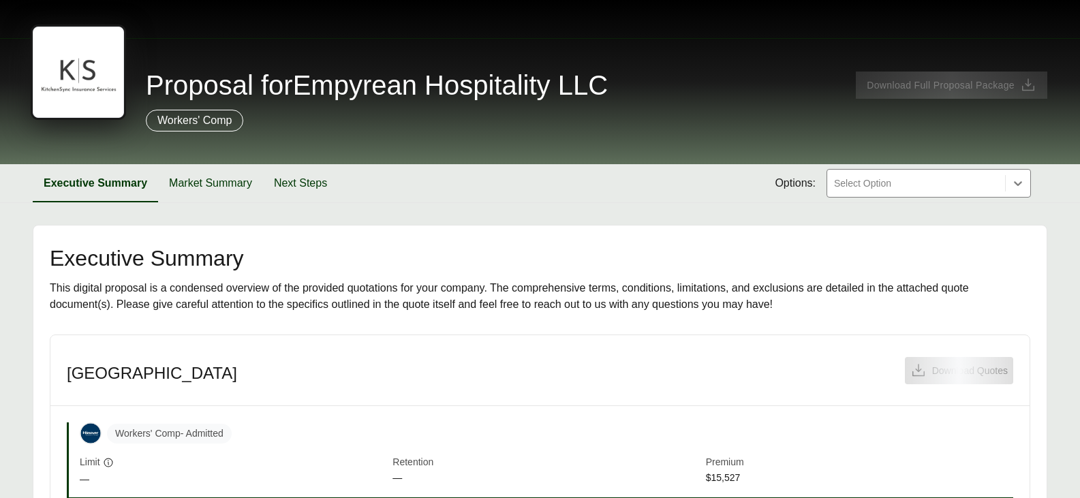 This screenshot has width=1080, height=498. What do you see at coordinates (300, 183) in the screenshot?
I see `button: Next Steps` at bounding box center [300, 183].